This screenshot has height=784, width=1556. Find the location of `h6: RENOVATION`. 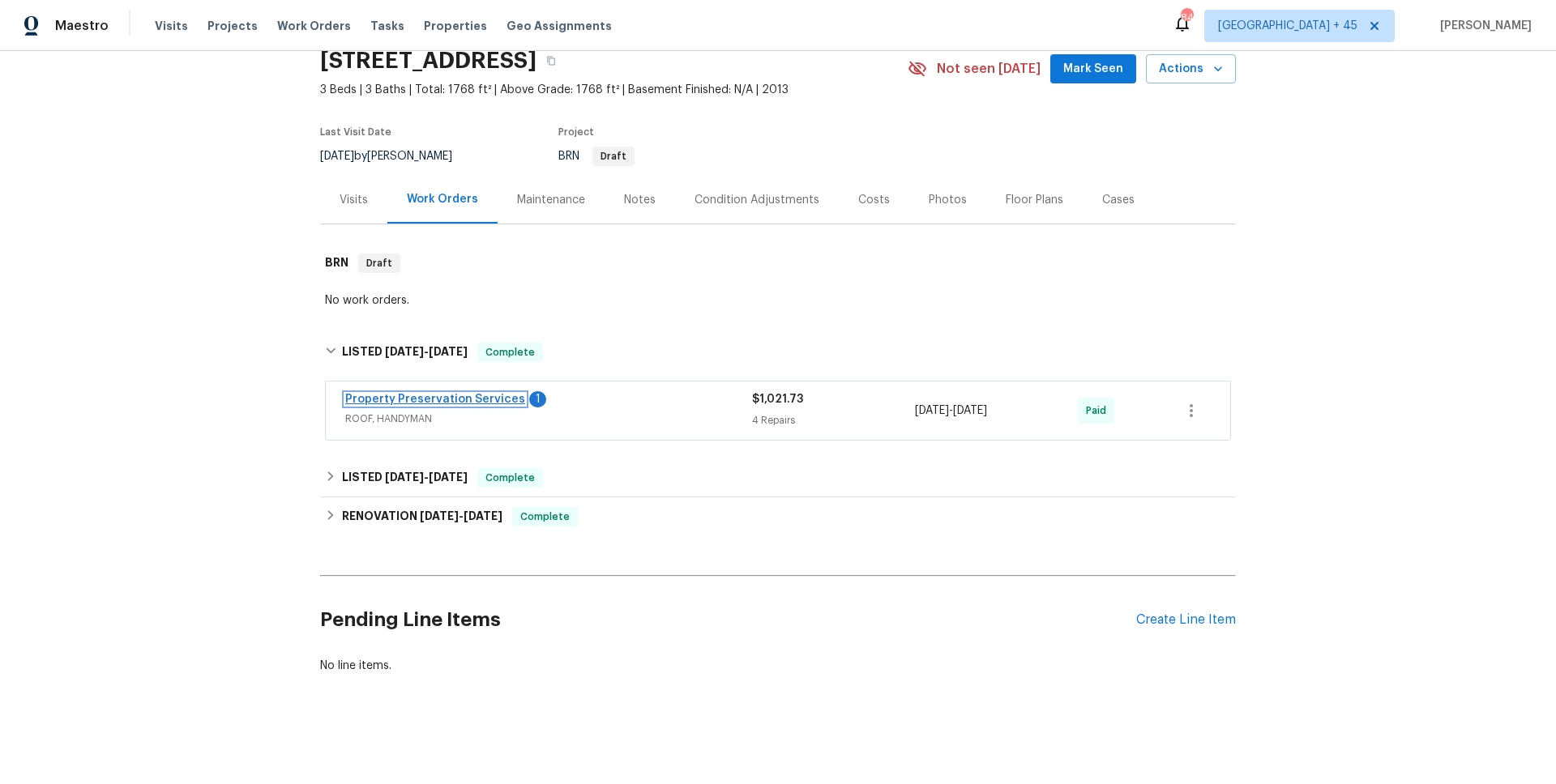

h6: RENOVATION is located at coordinates (423, 516).